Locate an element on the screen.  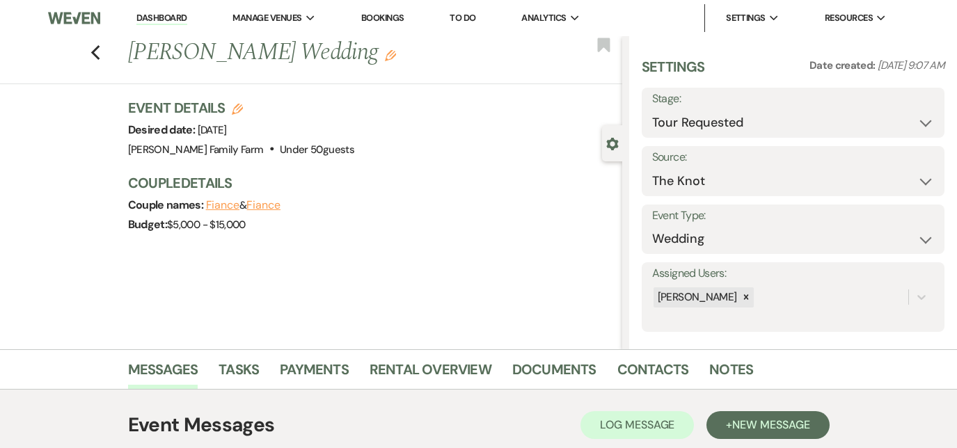
a: Dashboard is located at coordinates (162, 18).